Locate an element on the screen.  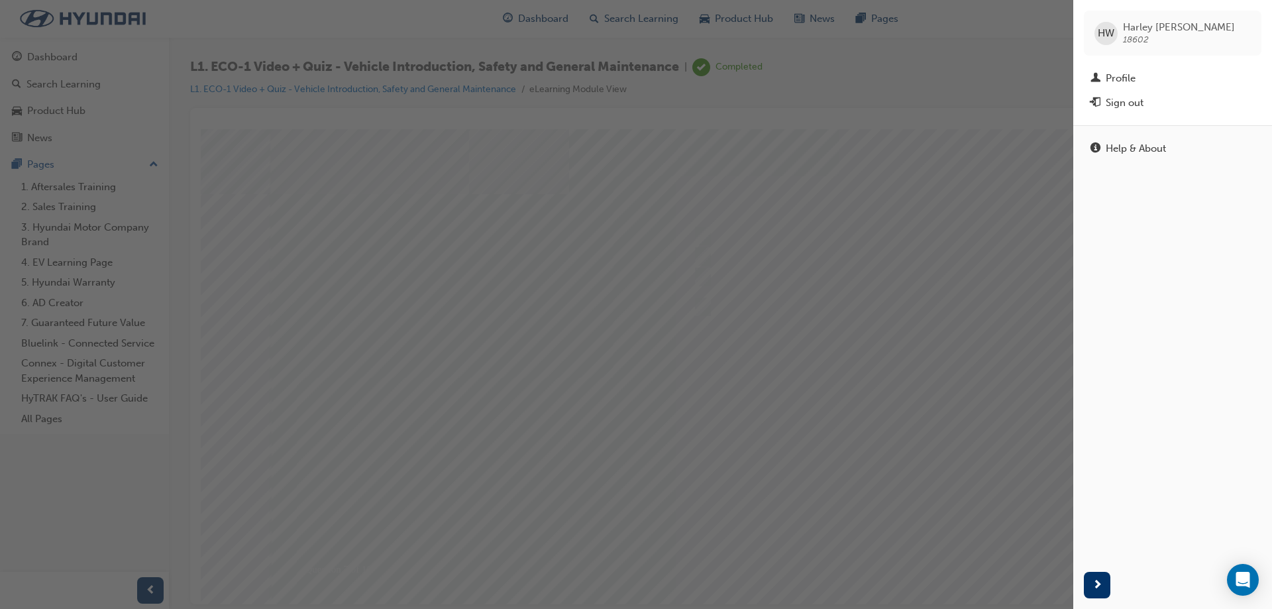
div: Open Intercom Messenger is located at coordinates (1243, 580).